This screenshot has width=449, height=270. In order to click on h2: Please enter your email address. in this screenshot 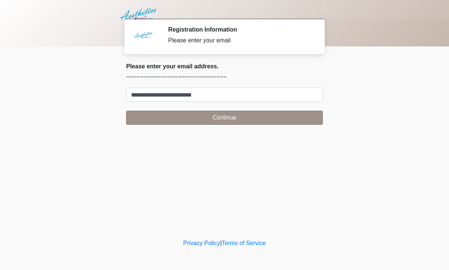, I will do `click(224, 66)`.